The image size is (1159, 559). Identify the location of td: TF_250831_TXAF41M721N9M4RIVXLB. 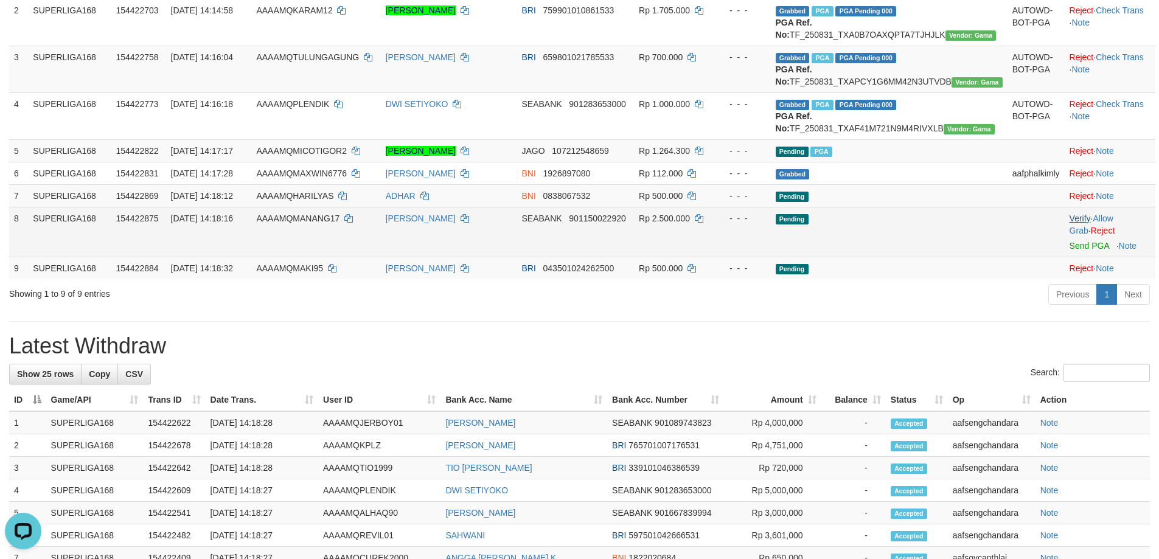
(889, 116).